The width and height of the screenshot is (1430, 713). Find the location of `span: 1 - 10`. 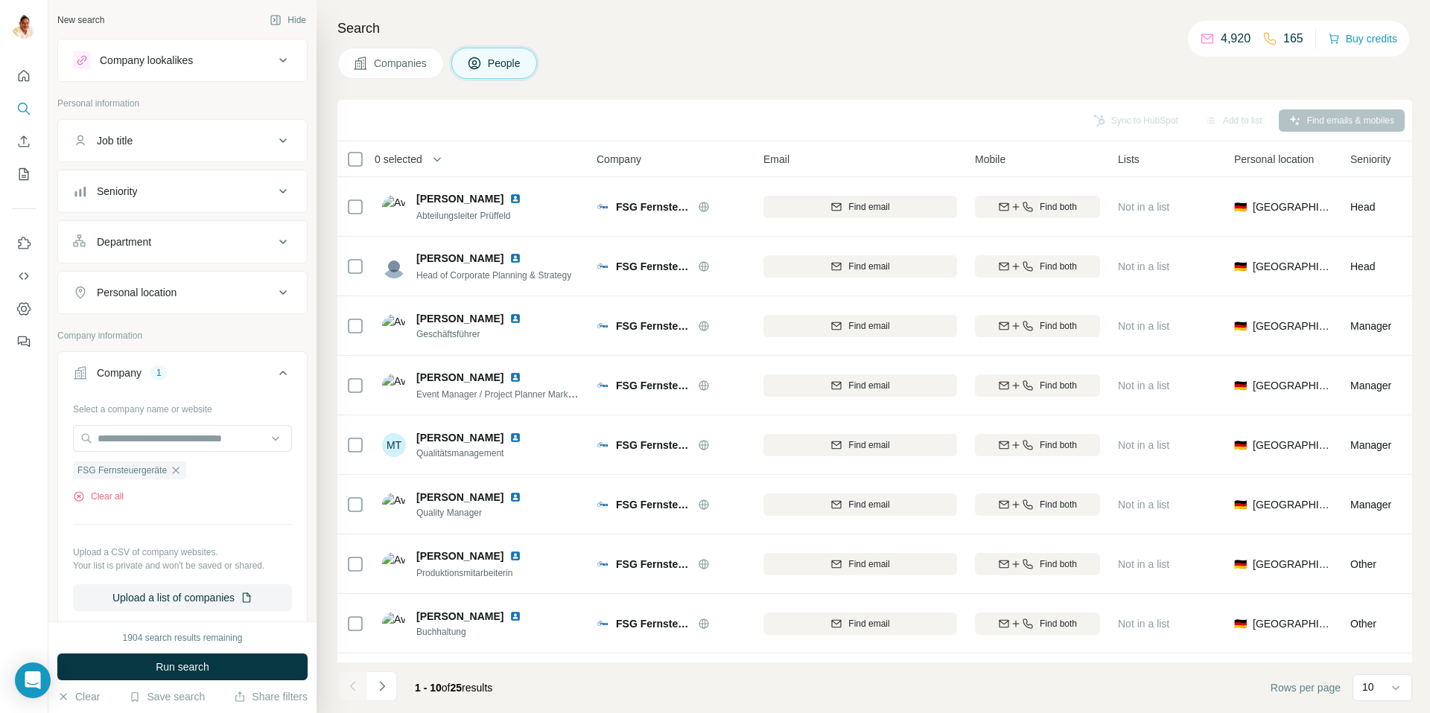

span: 1 - 10 is located at coordinates (428, 688).